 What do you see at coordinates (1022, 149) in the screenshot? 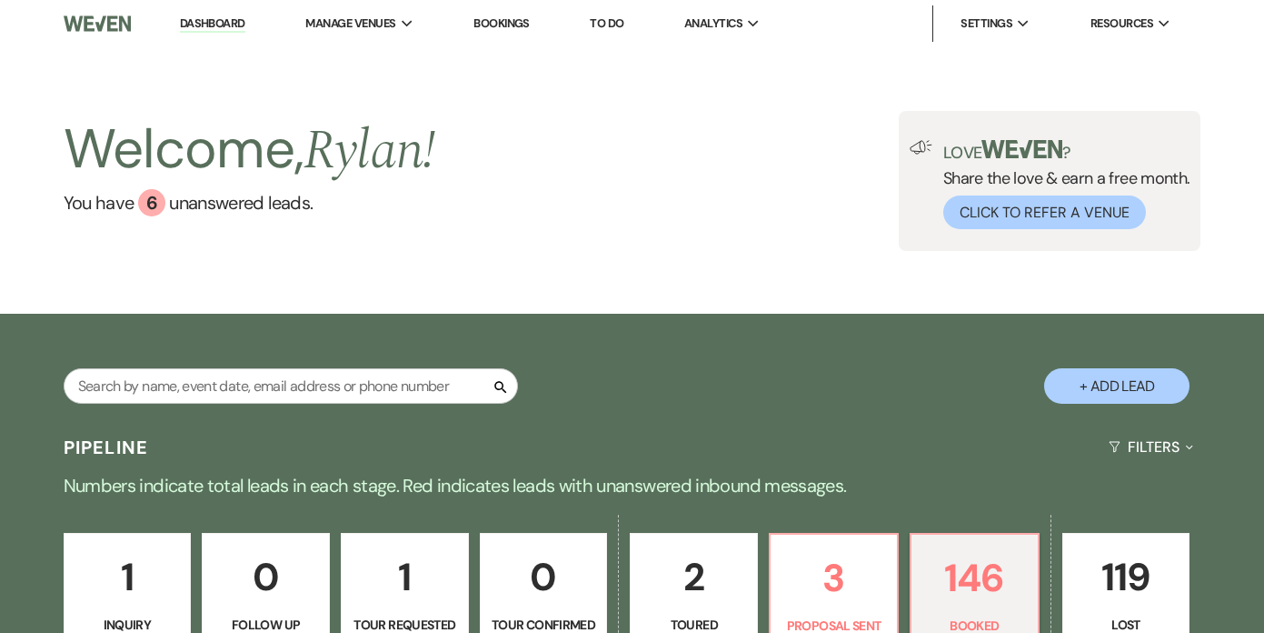
I see `img: weven-logo-green.svg` at bounding box center [1022, 149].